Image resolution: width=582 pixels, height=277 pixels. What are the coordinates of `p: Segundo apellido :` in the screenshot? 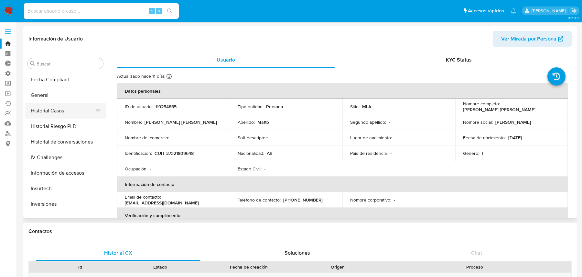 It's located at (368, 122).